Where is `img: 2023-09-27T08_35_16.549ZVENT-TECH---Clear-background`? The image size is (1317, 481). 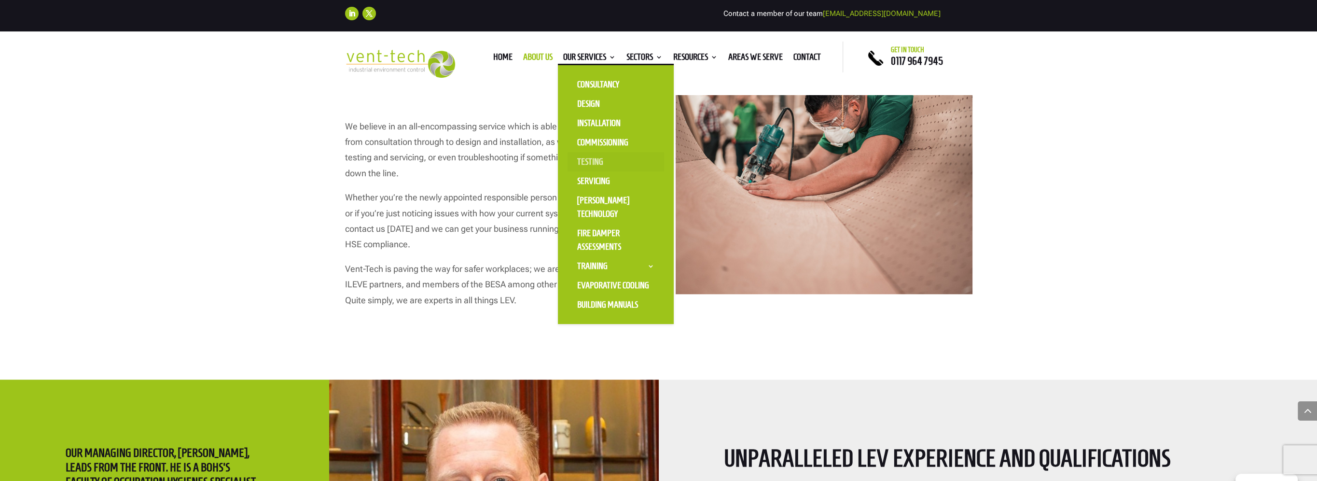
img: 2023-09-27T08_35_16.549ZVENT-TECH---Clear-background is located at coordinates (400, 64).